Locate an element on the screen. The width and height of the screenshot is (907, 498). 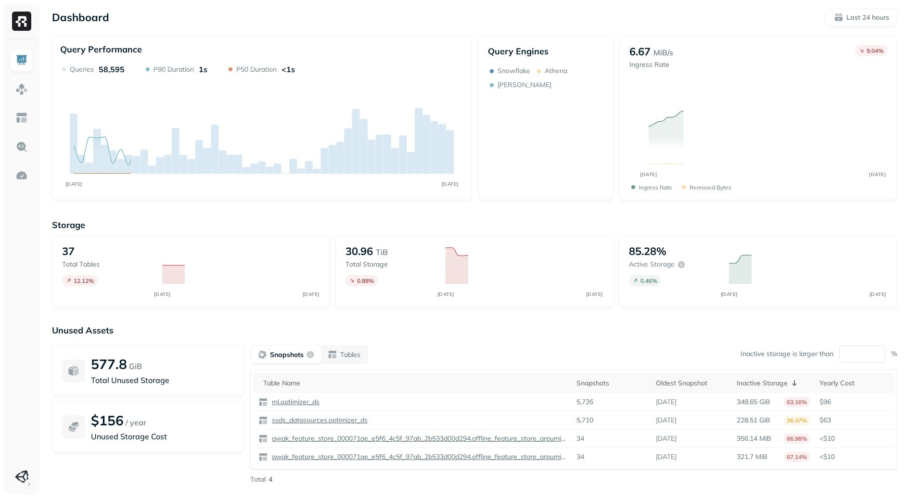
p: $156 is located at coordinates (107, 420).